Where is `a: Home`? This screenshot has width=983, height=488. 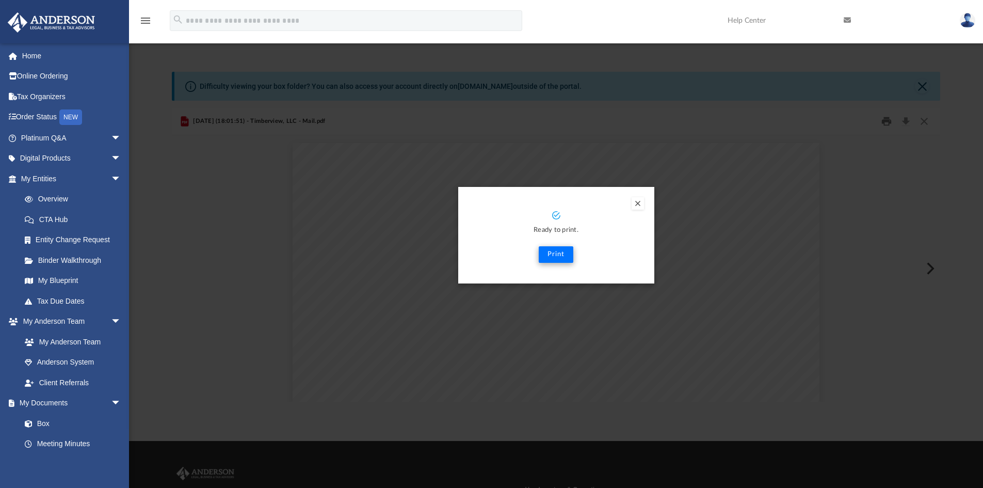
a: Home is located at coordinates (72, 56).